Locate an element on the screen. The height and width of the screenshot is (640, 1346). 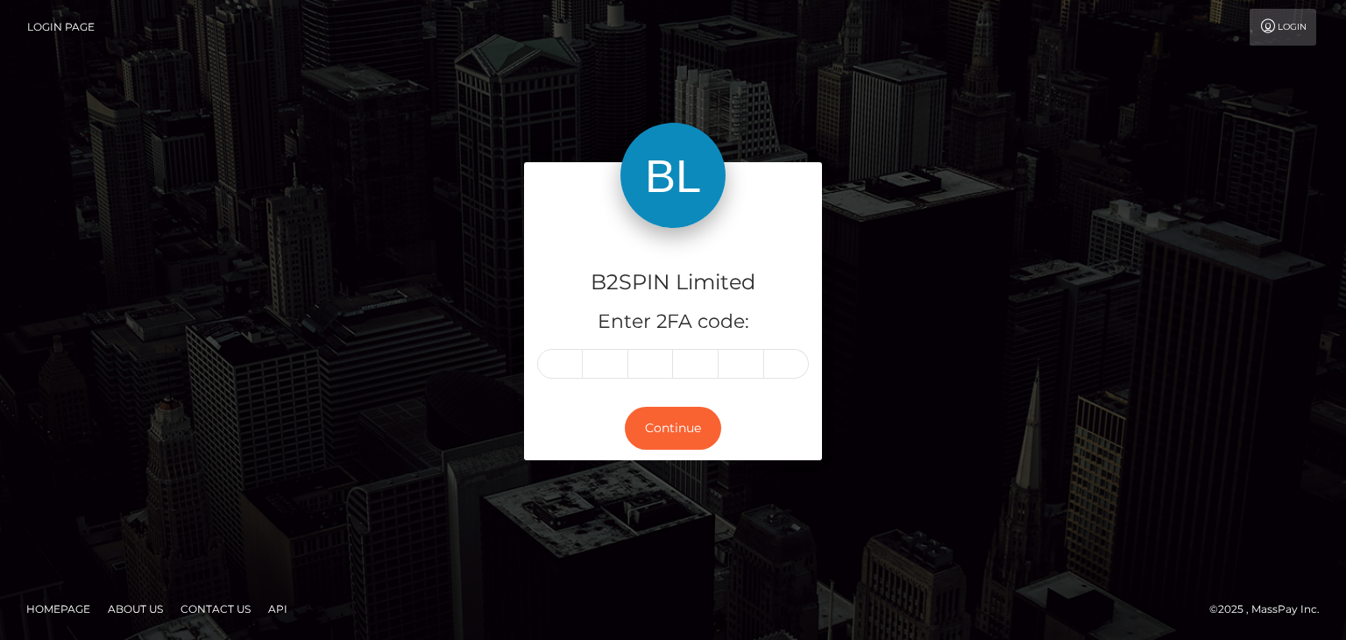
a: Homepage is located at coordinates (58, 608).